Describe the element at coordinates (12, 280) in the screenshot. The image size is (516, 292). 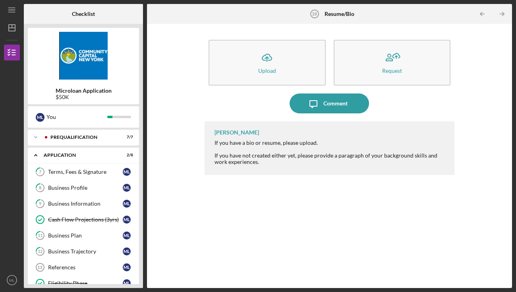
I see `button: ML` at that location.